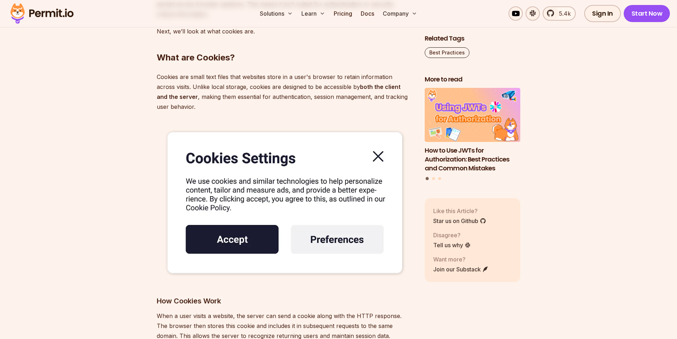 The height and width of the screenshot is (339, 677). What do you see at coordinates (285, 300) in the screenshot?
I see `h3: How Cookies Work` at bounding box center [285, 300].